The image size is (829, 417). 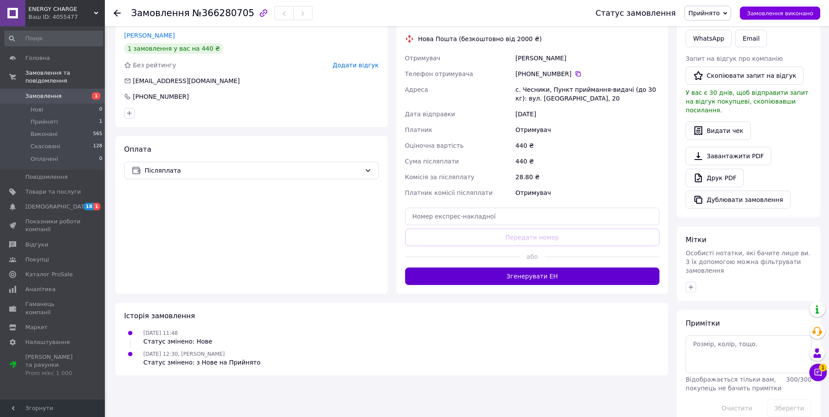 What do you see at coordinates (636, 13) in the screenshot?
I see `div: Статус замовлення` at bounding box center [636, 13].